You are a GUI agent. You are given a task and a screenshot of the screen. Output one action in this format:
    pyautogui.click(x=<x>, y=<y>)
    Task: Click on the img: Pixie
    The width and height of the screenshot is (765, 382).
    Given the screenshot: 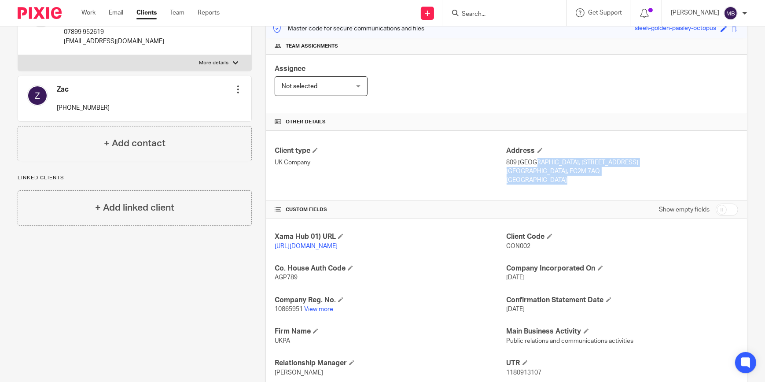 What is the action you would take?
    pyautogui.click(x=40, y=13)
    